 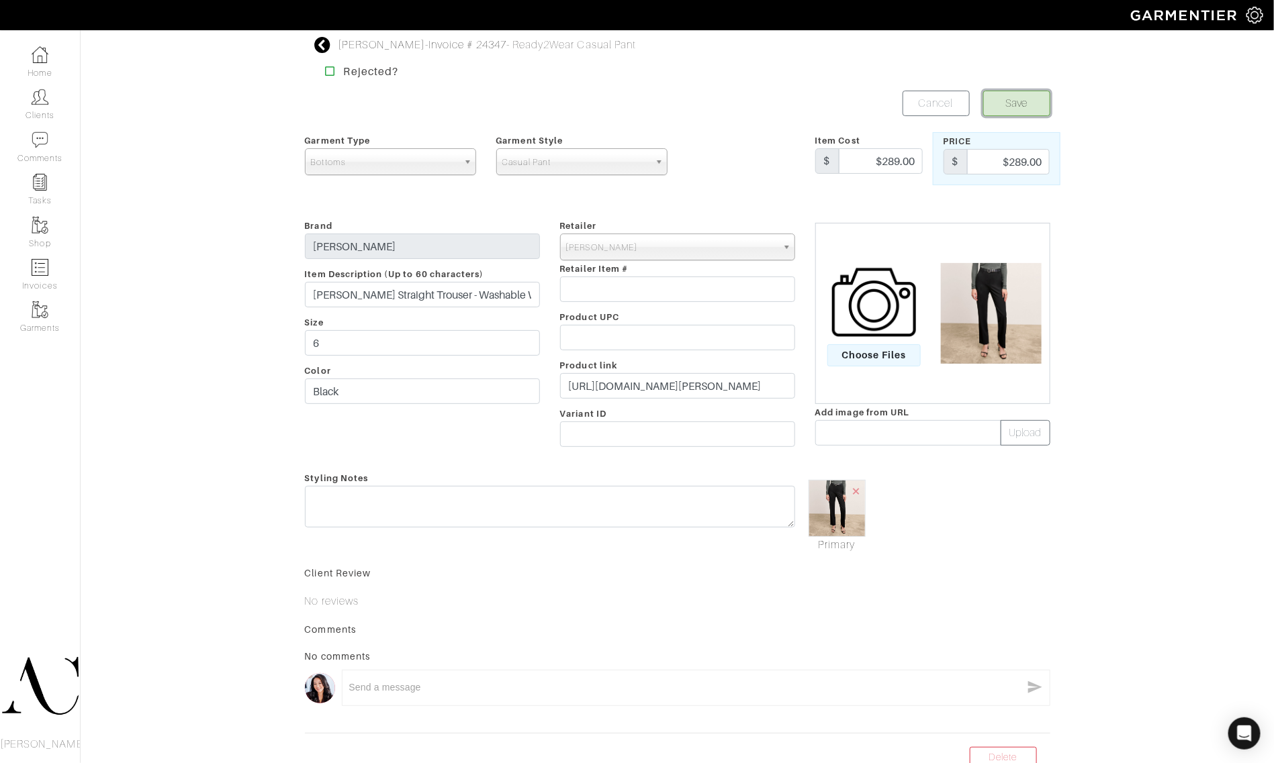 What do you see at coordinates (530, 140) in the screenshot?
I see `span: Garment Style` at bounding box center [530, 140].